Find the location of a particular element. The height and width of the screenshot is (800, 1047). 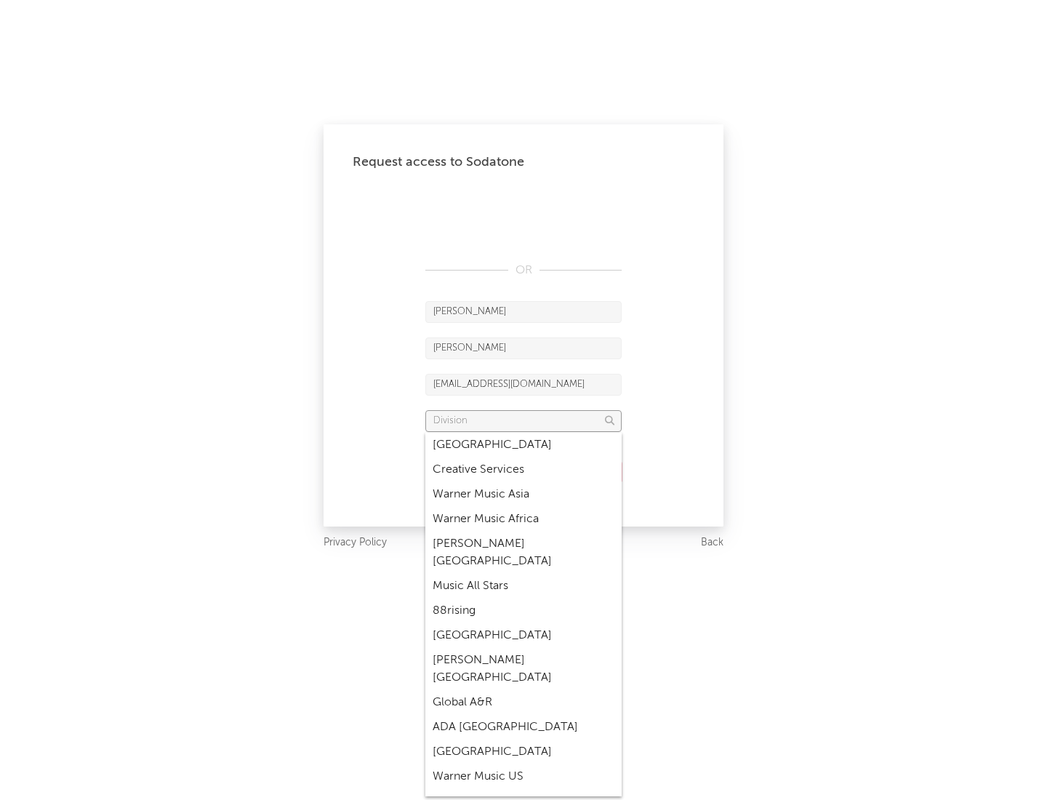

div: 88rising is located at coordinates (524, 611).